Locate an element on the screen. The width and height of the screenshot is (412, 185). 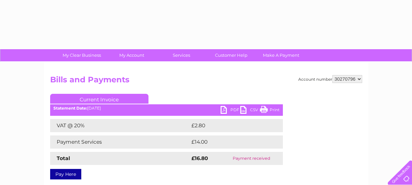
td: VAT @ 20% is located at coordinates (120, 126).